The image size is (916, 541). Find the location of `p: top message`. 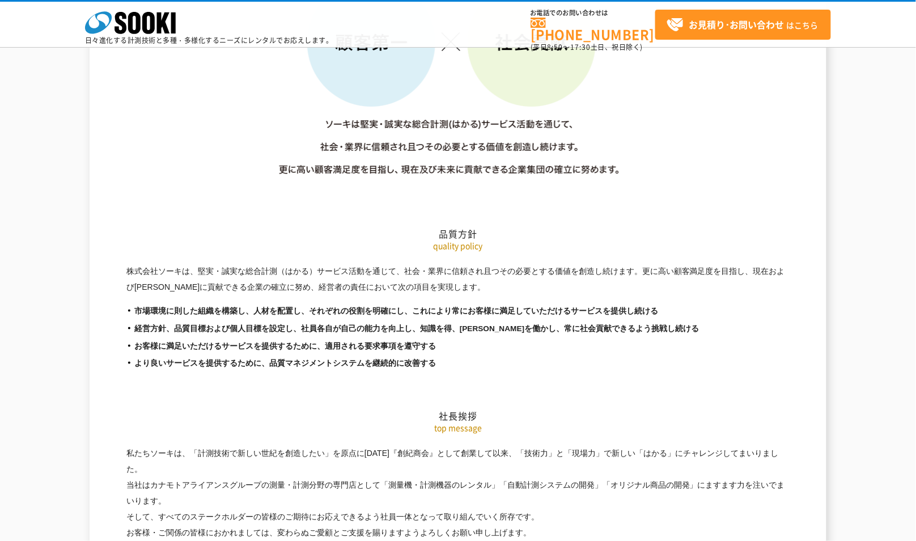

p: top message is located at coordinates (458, 427).